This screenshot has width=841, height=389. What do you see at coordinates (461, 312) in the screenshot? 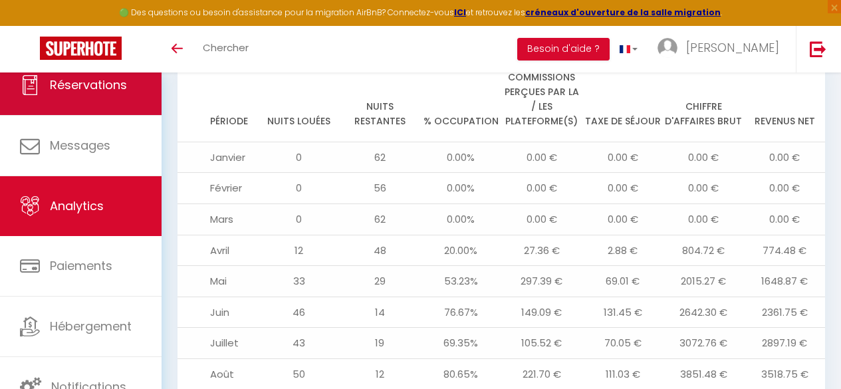
I see `td: 76.67%` at bounding box center [461, 312].